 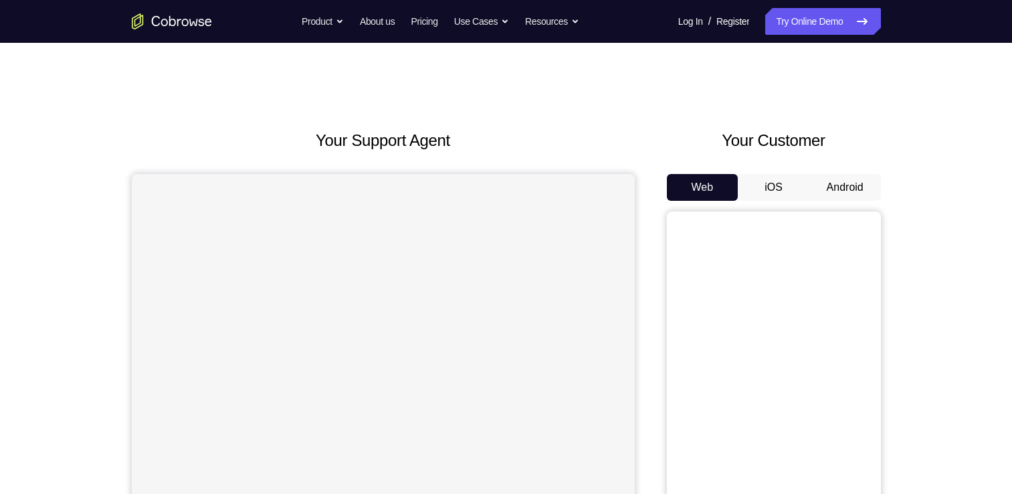 What do you see at coordinates (552, 21) in the screenshot?
I see `button: Resources` at bounding box center [552, 21].